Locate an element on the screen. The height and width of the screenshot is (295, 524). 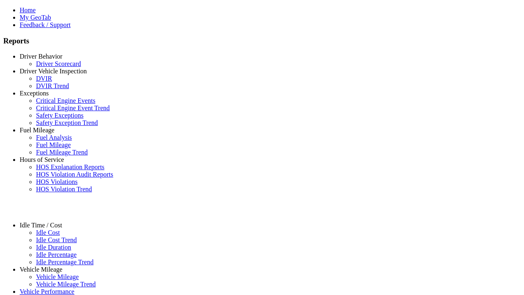
a: Driver Behavior is located at coordinates (41, 56).